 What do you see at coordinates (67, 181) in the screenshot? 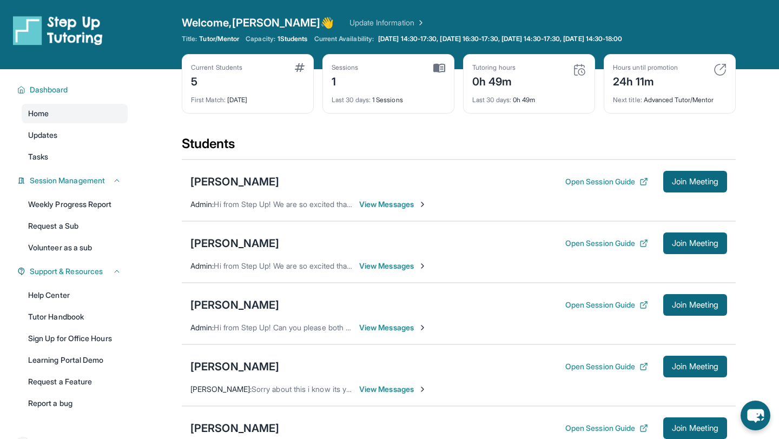
I see `span: Session Management` at bounding box center [67, 181].